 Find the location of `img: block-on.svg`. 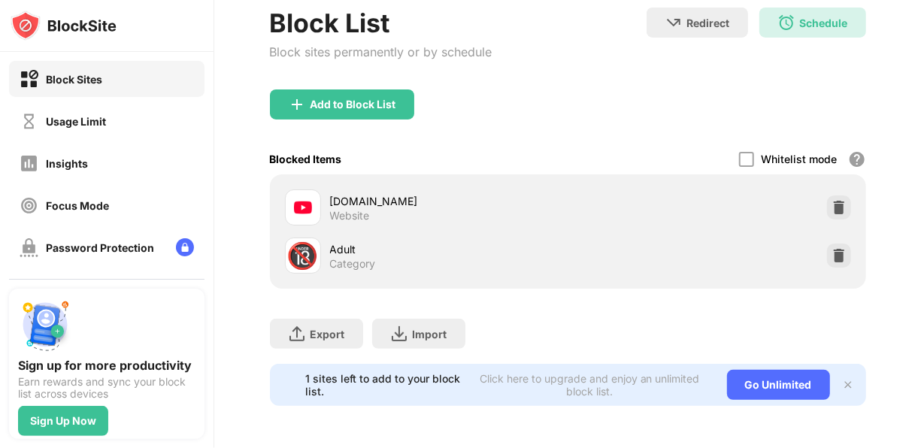

img: block-on.svg is located at coordinates (29, 79).